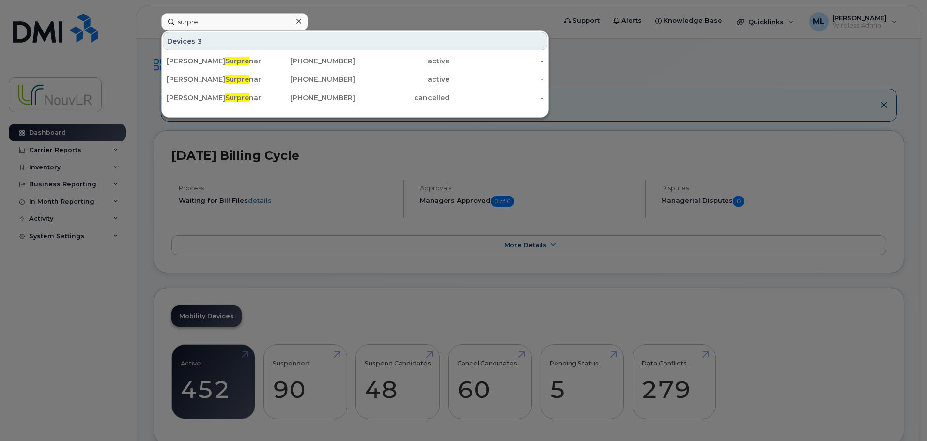 Image resolution: width=927 pixels, height=441 pixels. Describe the element at coordinates (355, 41) in the screenshot. I see `div: Devices` at that location.